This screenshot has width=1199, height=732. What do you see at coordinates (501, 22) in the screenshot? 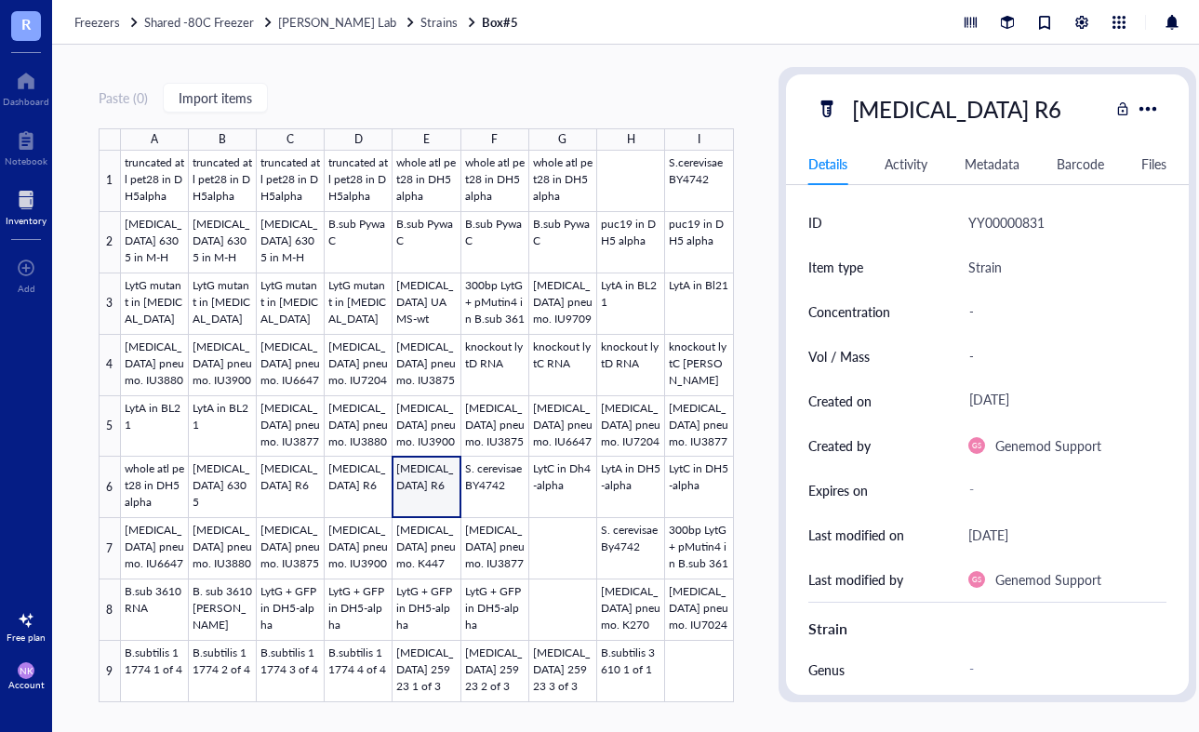
I see `a: Box#5` at bounding box center [501, 22].